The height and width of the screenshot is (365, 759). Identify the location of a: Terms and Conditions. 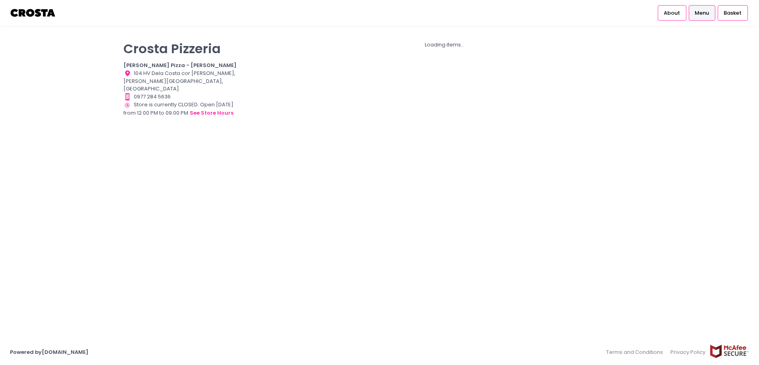
(637, 352).